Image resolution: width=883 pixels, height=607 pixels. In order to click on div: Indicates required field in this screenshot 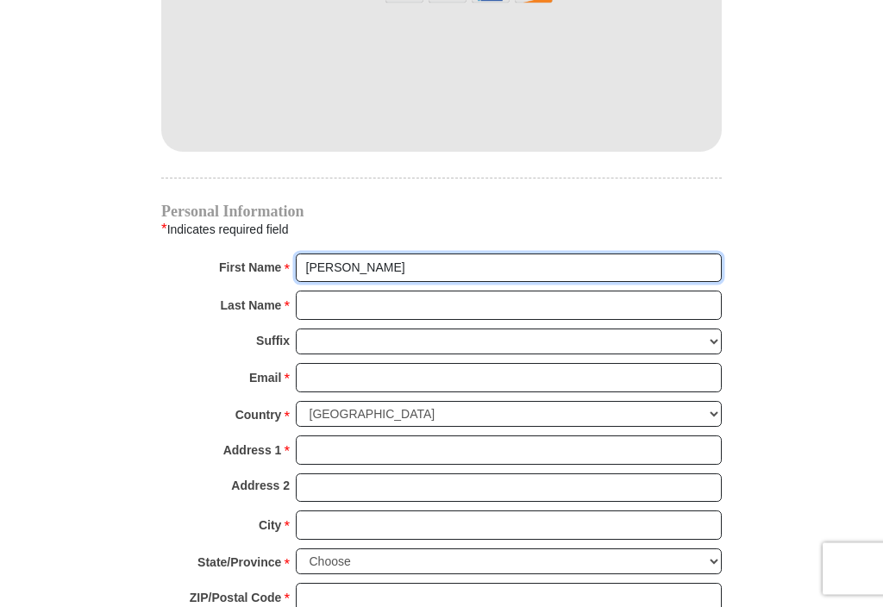, I will do `click(441, 230)`.